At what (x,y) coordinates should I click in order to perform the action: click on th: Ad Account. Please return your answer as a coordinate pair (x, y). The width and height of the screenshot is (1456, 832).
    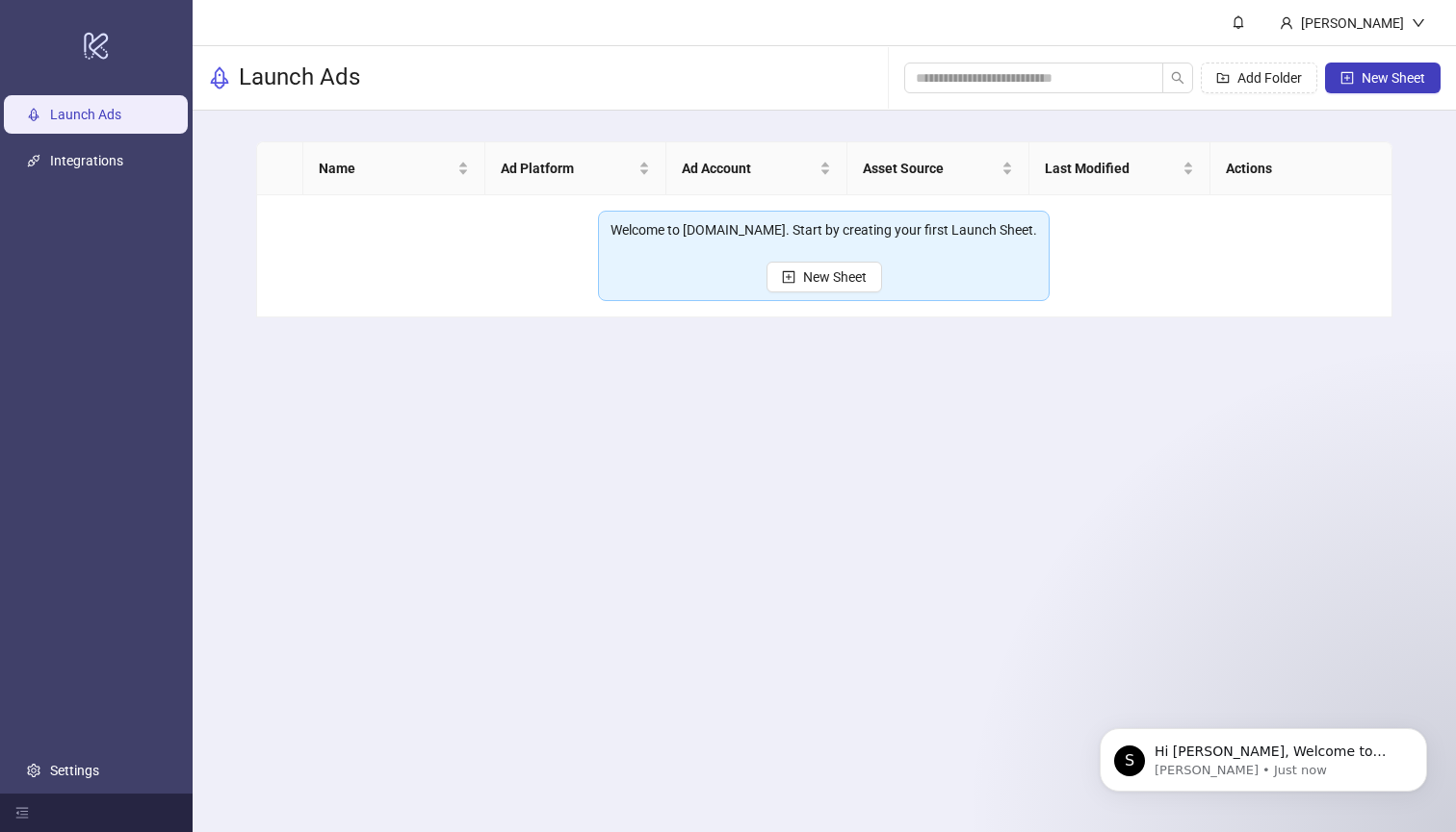
    Looking at the image, I should click on (757, 169).